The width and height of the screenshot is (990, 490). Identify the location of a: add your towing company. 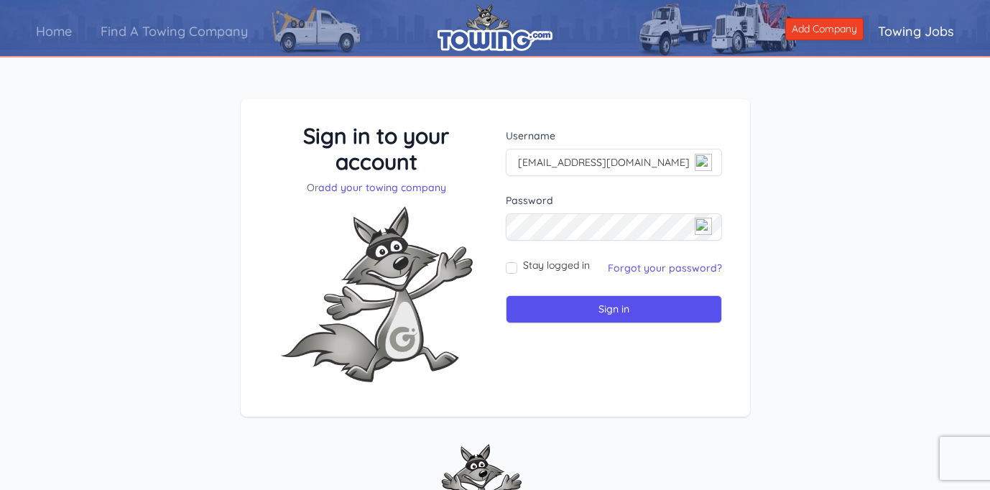
(382, 188).